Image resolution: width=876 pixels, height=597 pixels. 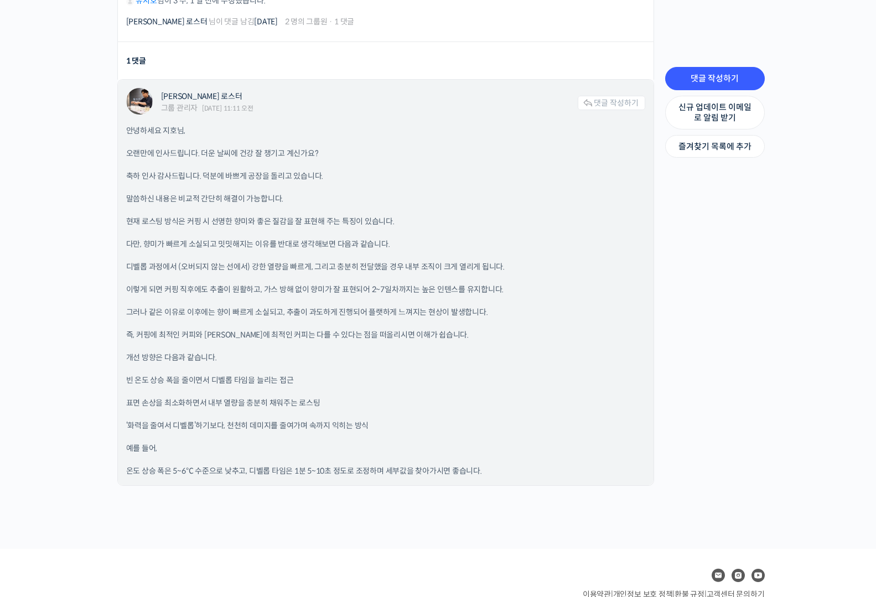 What do you see at coordinates (386, 176) in the screenshot?
I see `p: 축하 인사 감사드립니다. 덕분에 바쁘게 공장을 돌리고 있습니다.` at bounding box center [386, 176].